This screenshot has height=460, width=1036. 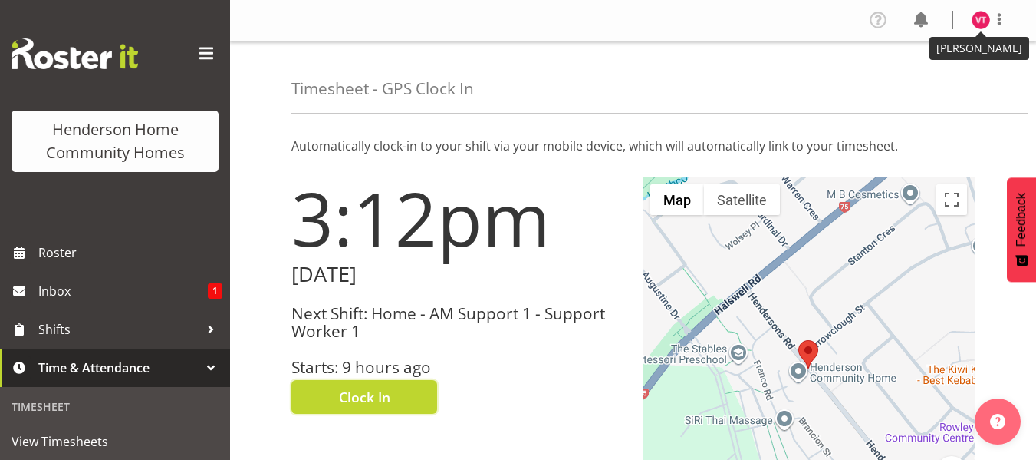 What do you see at coordinates (383, 88) in the screenshot?
I see `h4: Timesheet - GPS Clock In` at bounding box center [383, 88].